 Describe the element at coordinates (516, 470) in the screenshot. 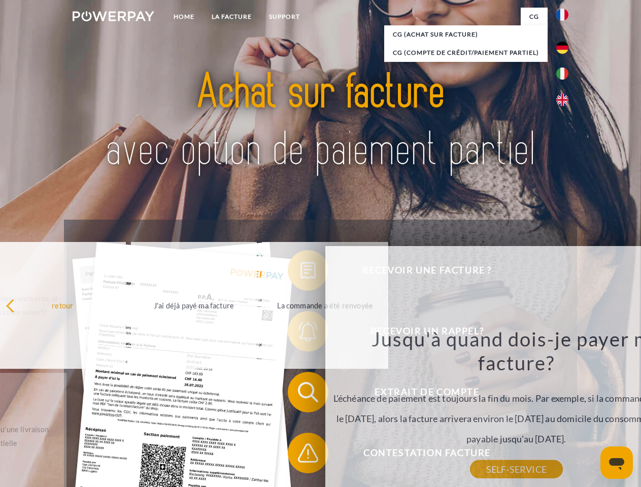

I see `a: SELF-SERVICE` at that location.